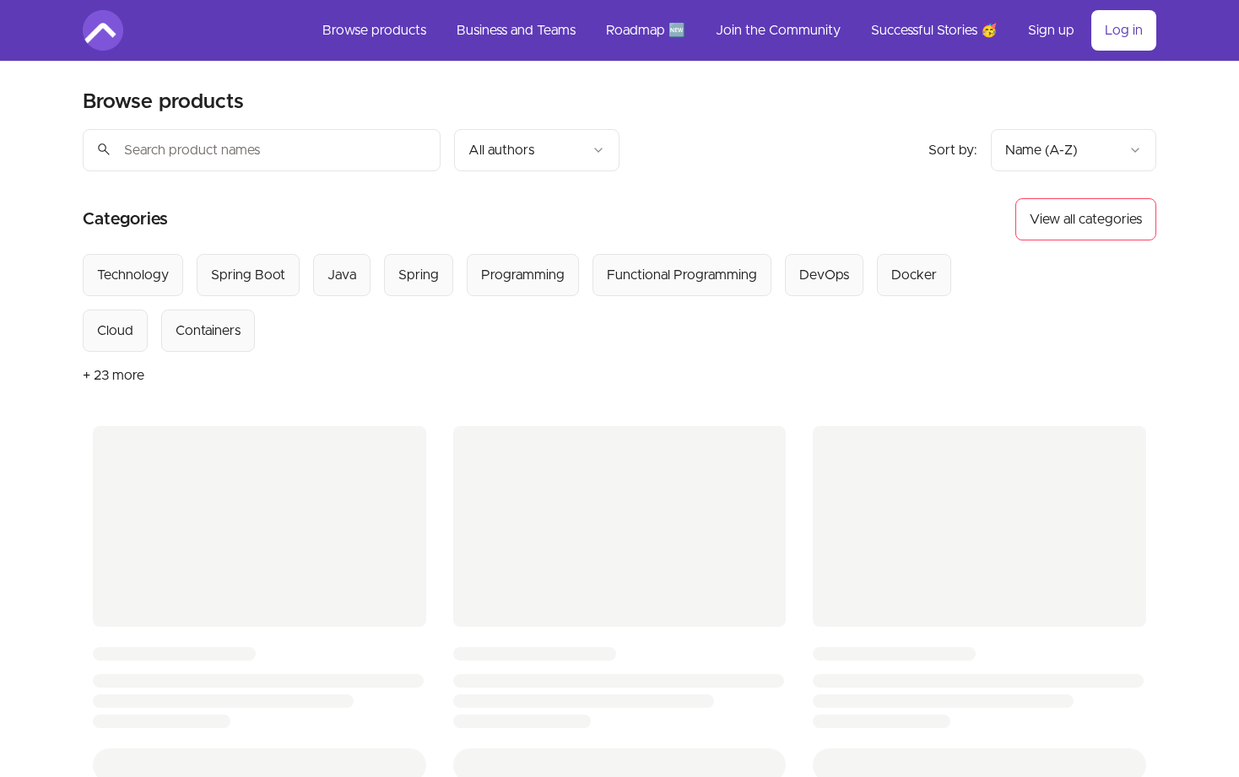  Describe the element at coordinates (823, 275) in the screenshot. I see `div: DevOps` at that location.